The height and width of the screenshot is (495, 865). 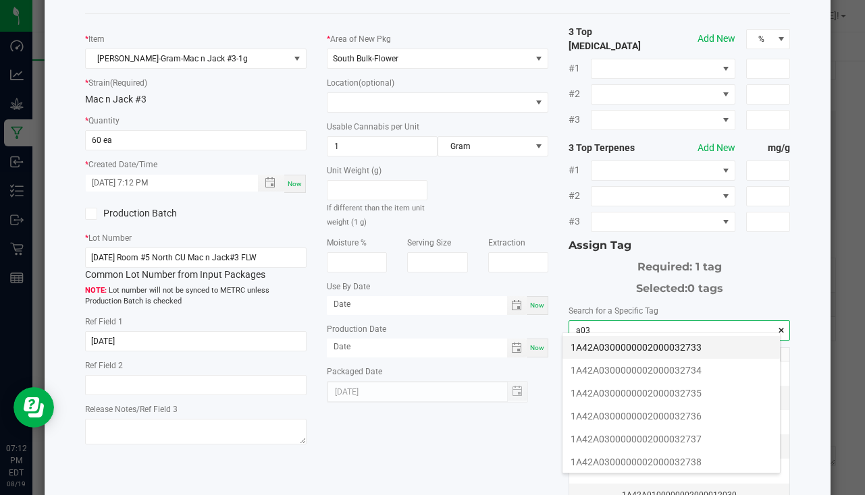 I want to click on label: Ref Field 1, so click(x=104, y=322).